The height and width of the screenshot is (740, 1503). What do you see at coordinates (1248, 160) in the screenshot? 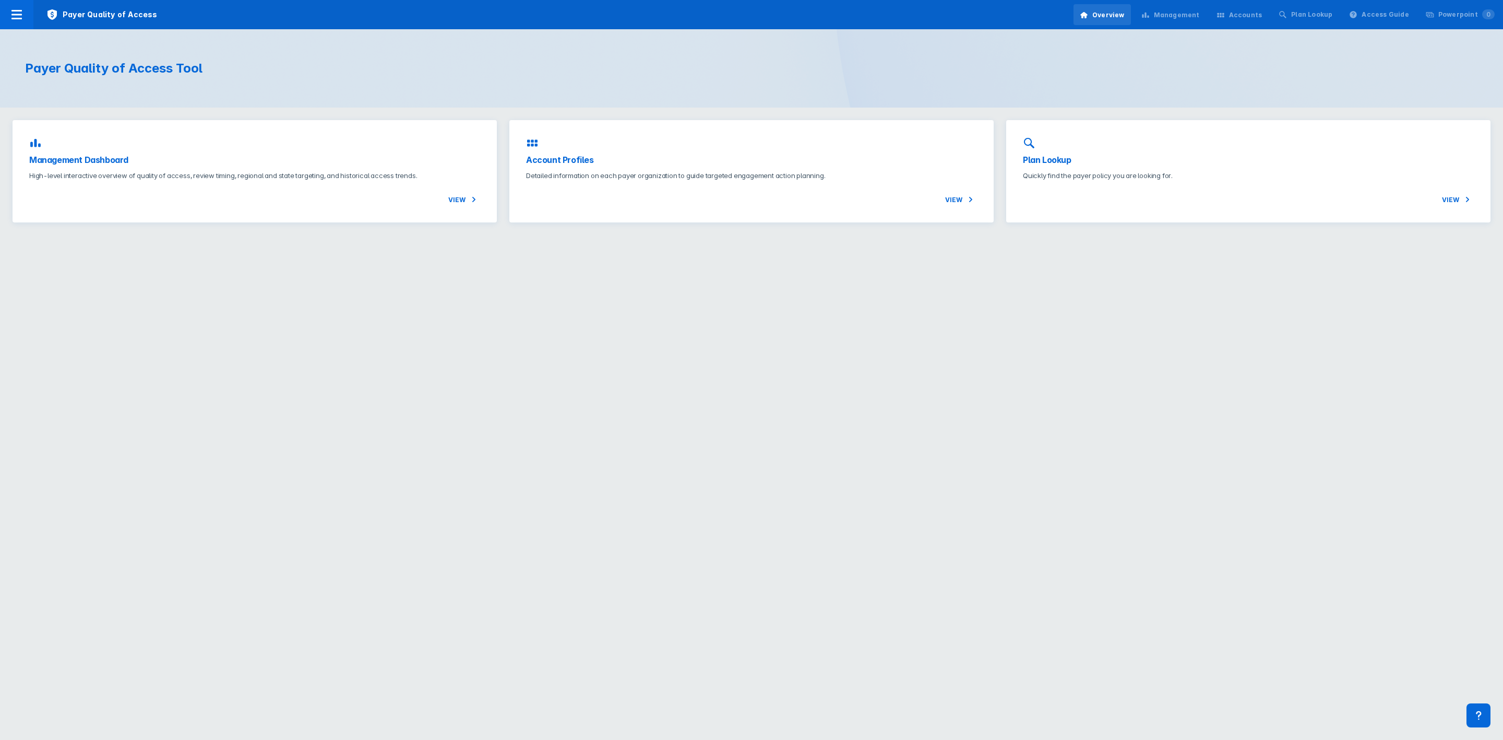
I see `h3: Plan Lookup` at bounding box center [1248, 160].